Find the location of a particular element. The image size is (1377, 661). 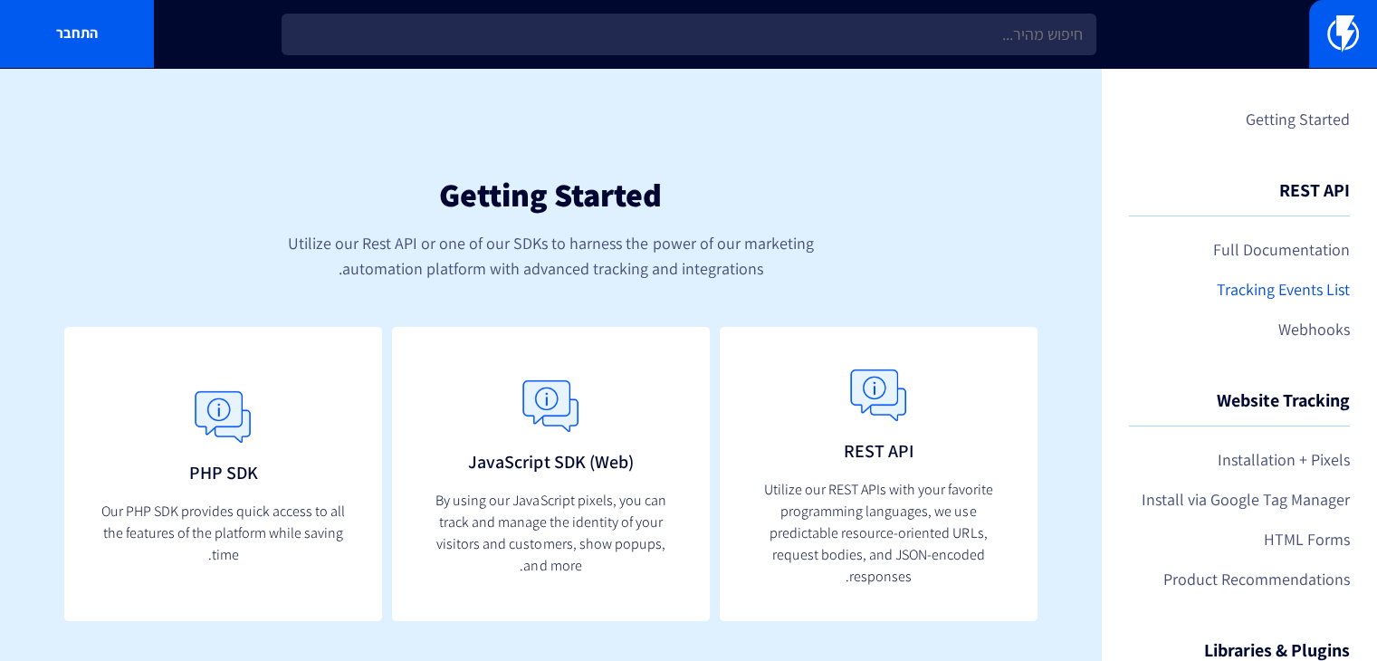

a: Webhooks is located at coordinates (1239, 329).